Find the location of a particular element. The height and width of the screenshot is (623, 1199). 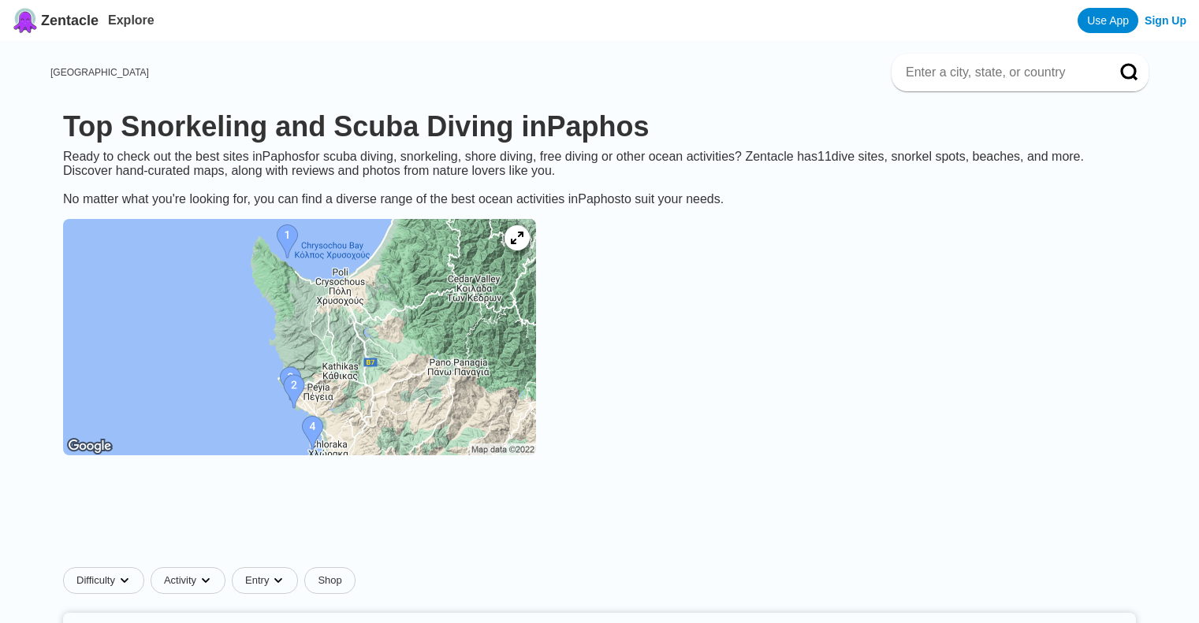

a: Use App is located at coordinates (1107, 20).